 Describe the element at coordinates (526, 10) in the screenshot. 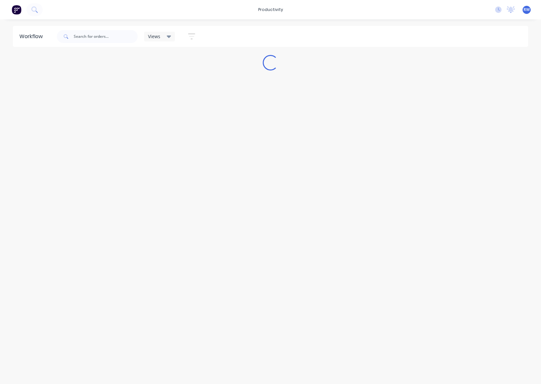

I see `span: RW` at that location.